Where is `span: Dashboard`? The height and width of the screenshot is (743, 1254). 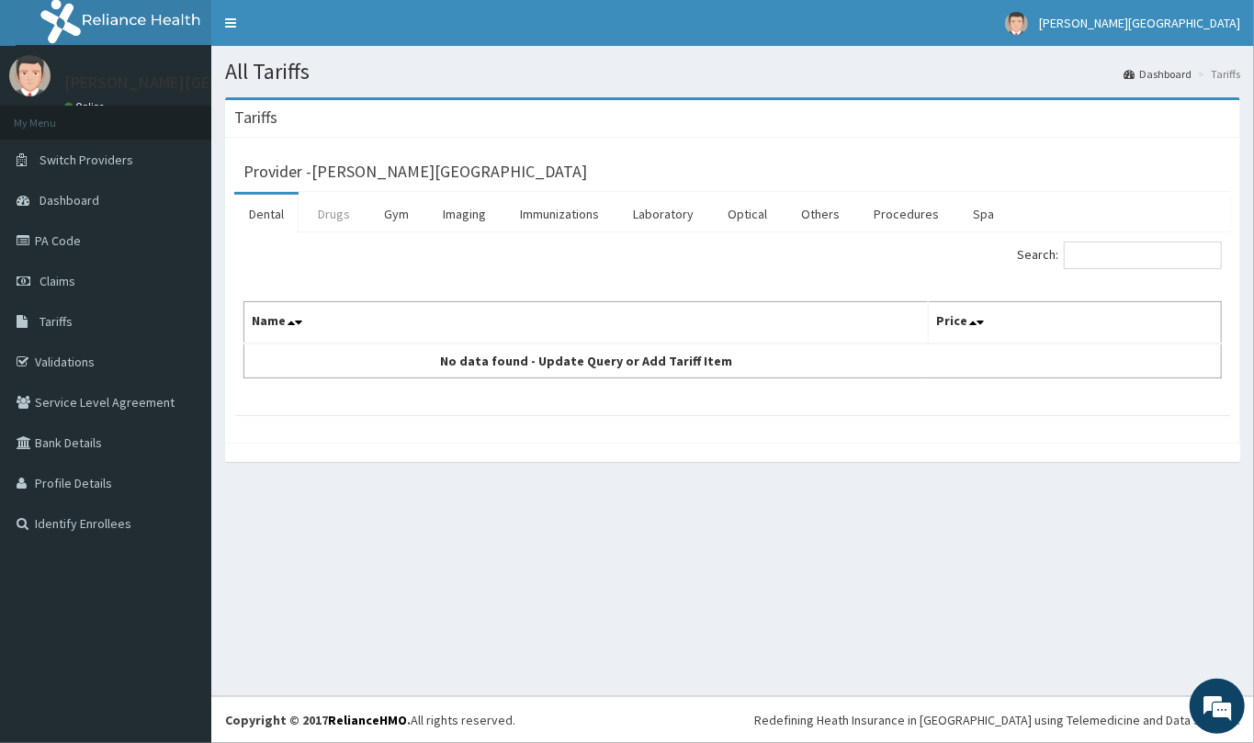 span: Dashboard is located at coordinates (69, 200).